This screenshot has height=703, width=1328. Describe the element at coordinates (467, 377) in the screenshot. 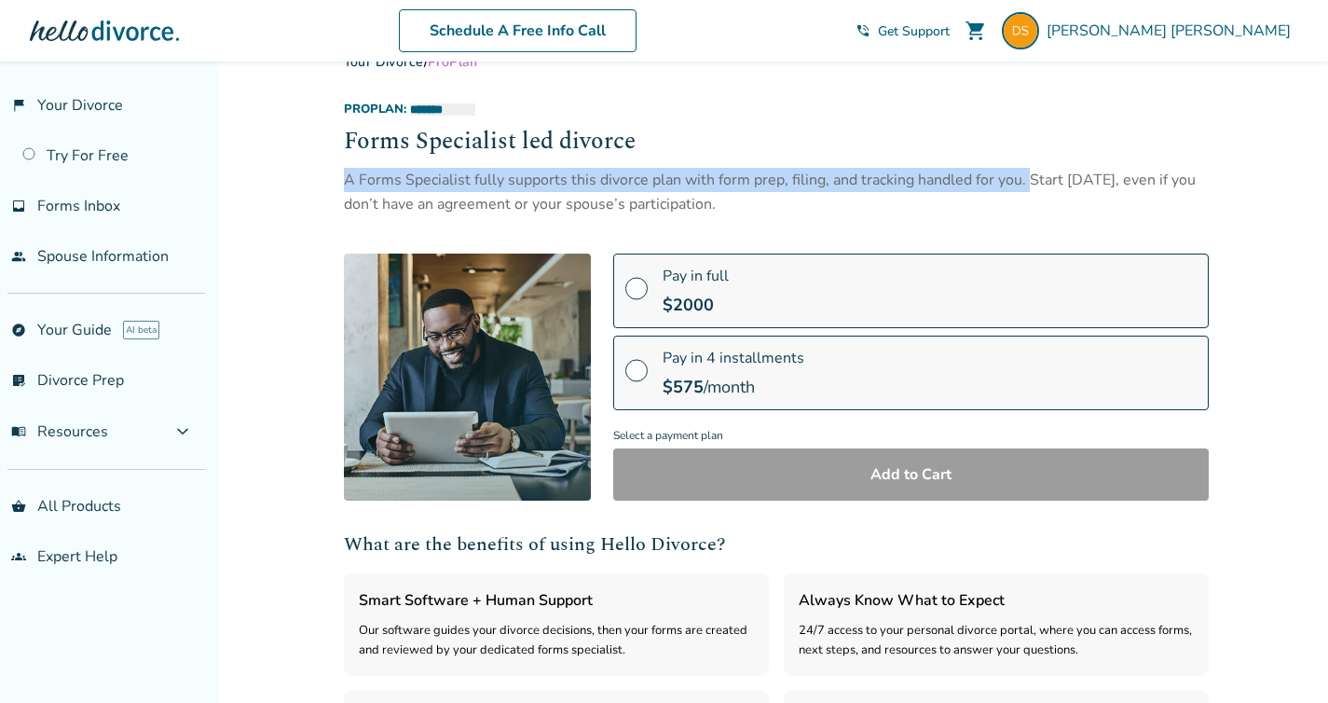

I see `img: [object Object]` at that location.